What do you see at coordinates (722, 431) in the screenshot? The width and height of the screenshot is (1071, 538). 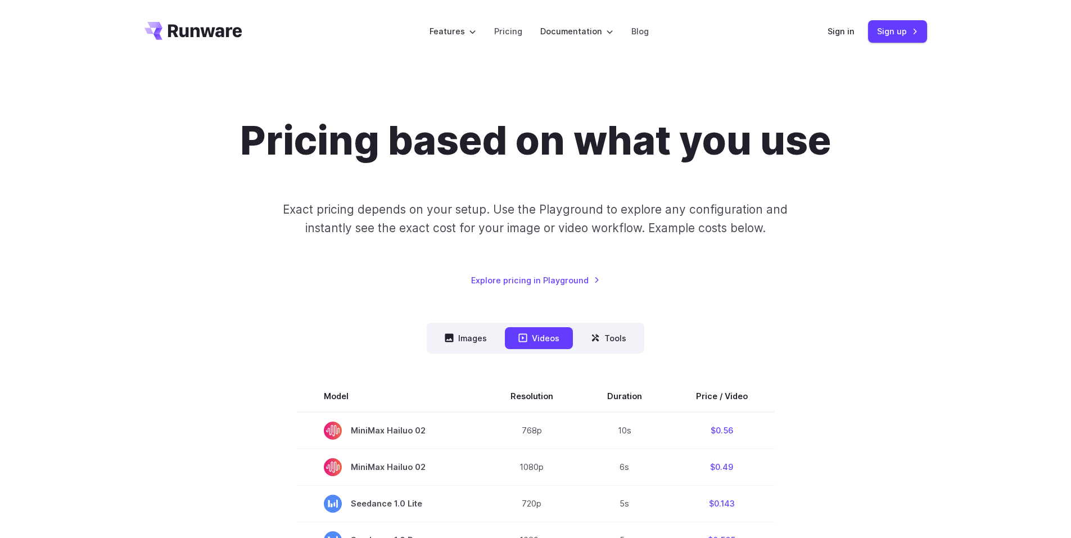 I see `td: $0.56` at bounding box center [722, 431].